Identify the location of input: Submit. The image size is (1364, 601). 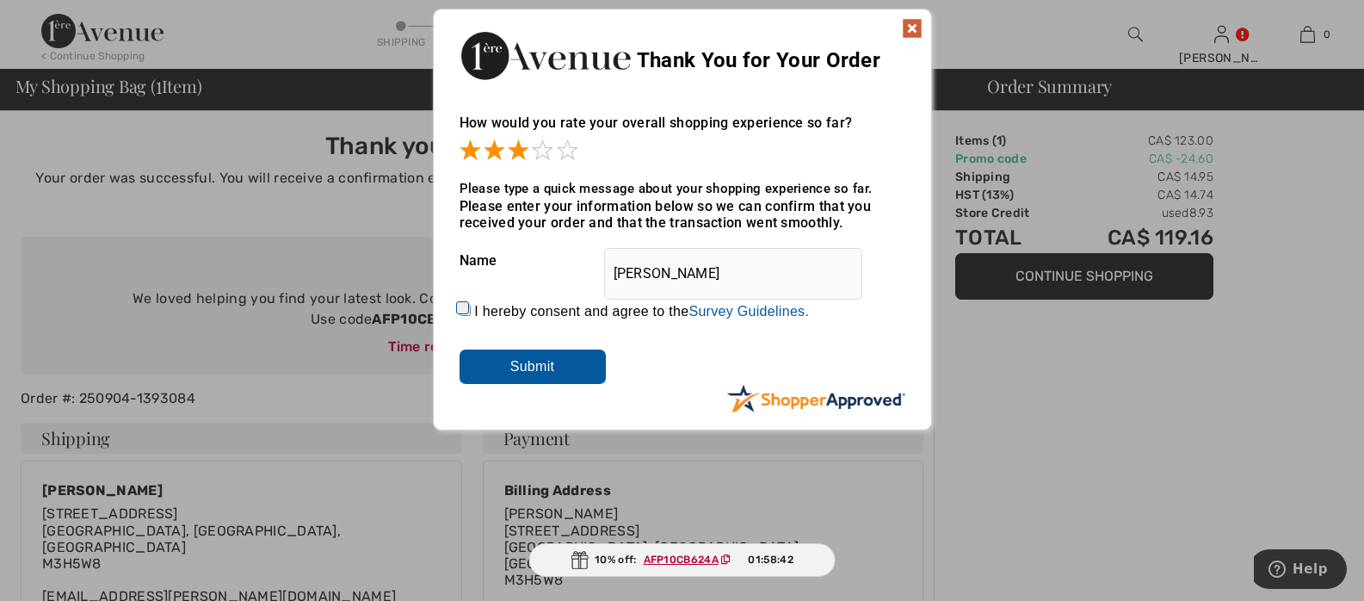
(533, 367).